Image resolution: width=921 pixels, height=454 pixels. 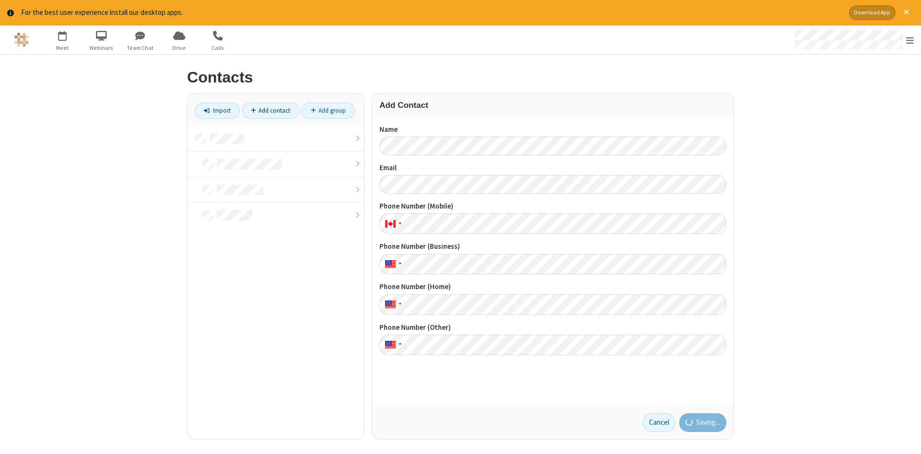 What do you see at coordinates (140, 48) in the screenshot?
I see `span: Team Chat` at bounding box center [140, 48].